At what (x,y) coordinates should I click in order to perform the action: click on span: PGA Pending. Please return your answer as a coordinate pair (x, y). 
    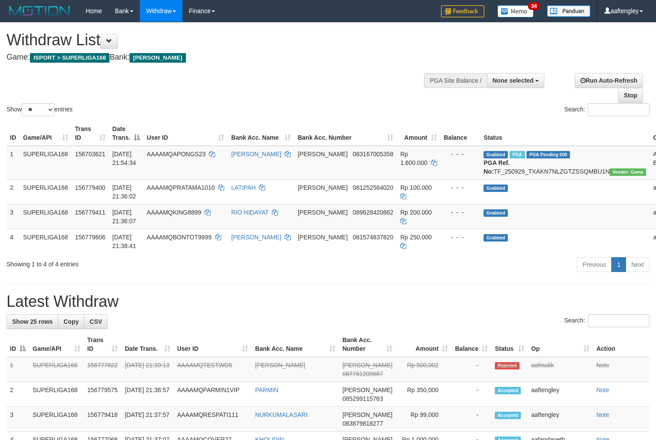
    Looking at the image, I should click on (549, 154).